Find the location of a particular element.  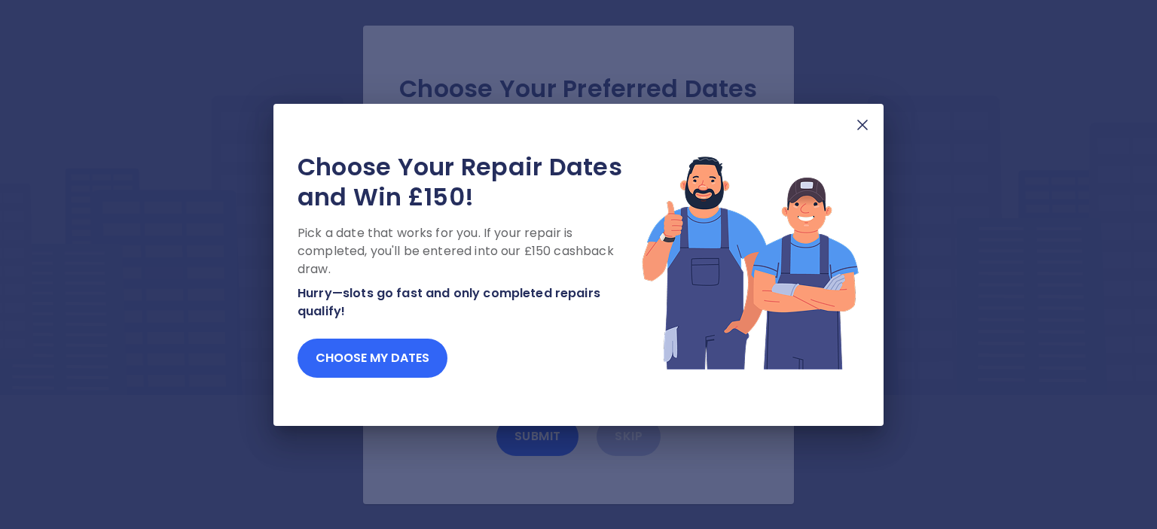

img: X Mark is located at coordinates (862, 125).